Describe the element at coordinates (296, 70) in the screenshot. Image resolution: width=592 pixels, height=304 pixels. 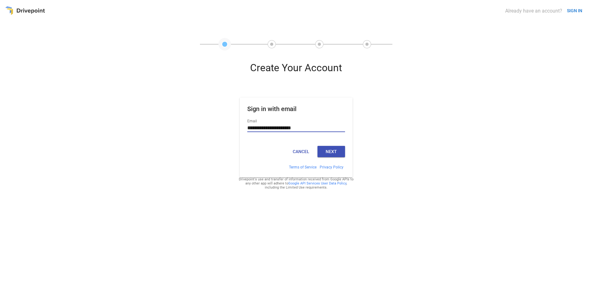
I see `div: Create Your Account` at that location.